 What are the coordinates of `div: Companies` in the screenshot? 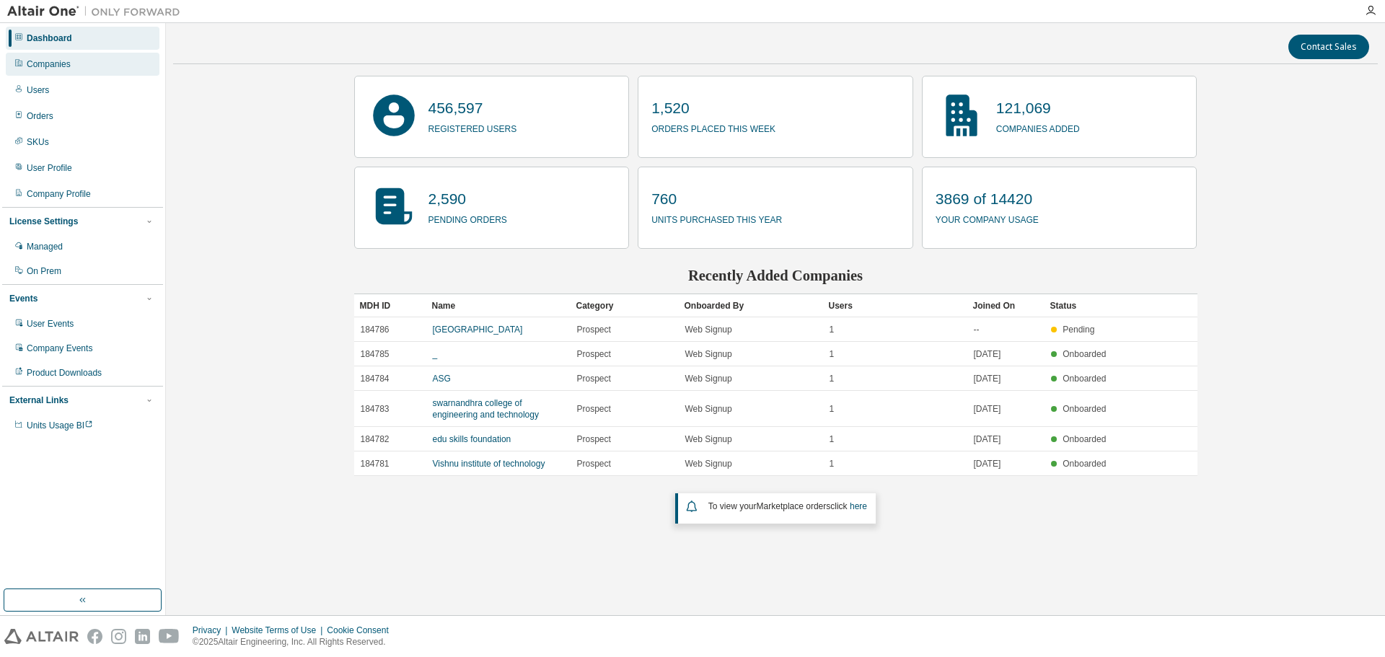 It's located at (48, 64).